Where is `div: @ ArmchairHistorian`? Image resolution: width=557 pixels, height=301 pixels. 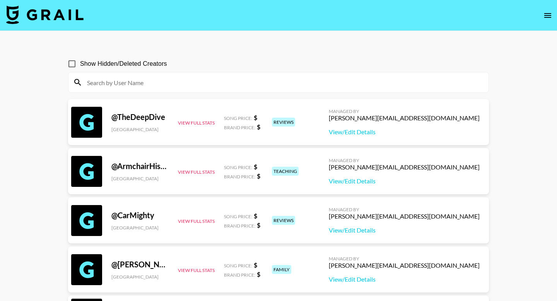
div: @ ArmchairHistorian is located at coordinates (140, 166).